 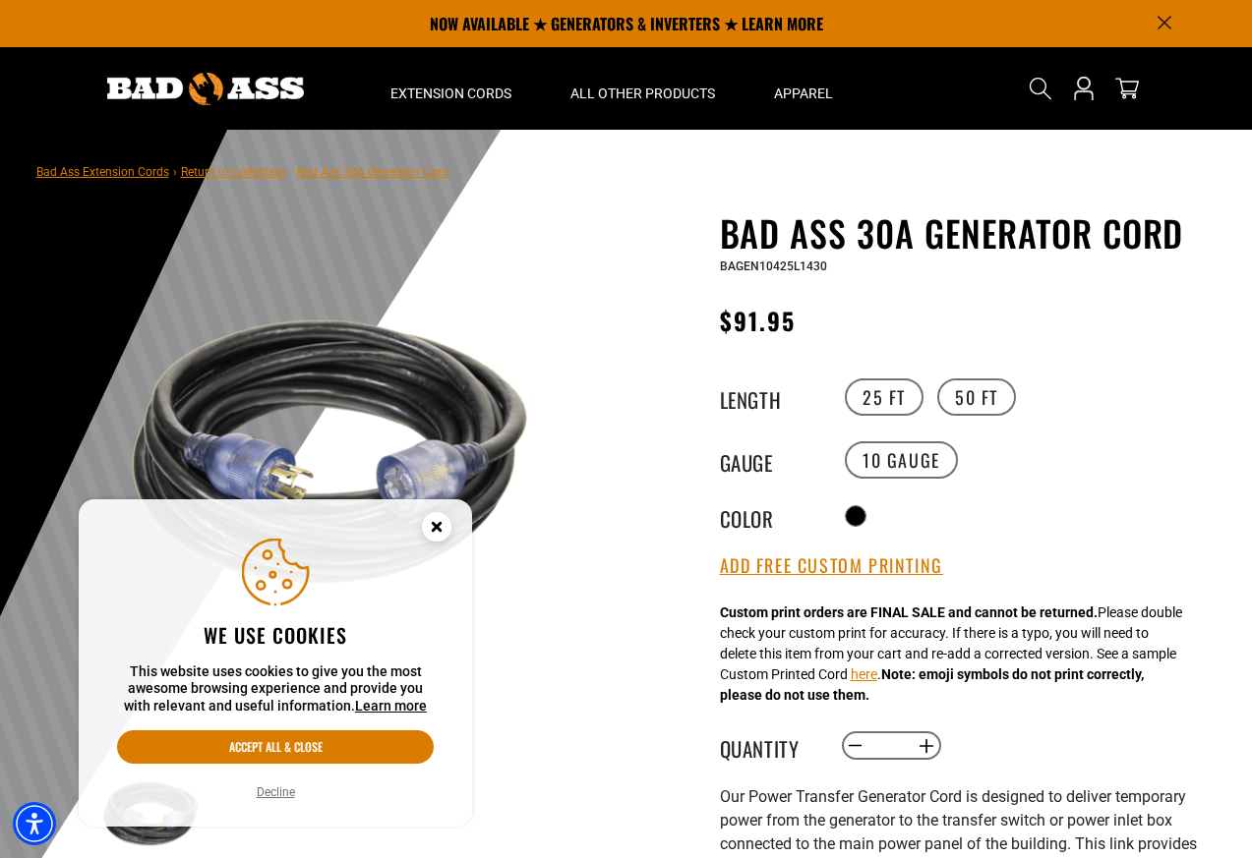 What do you see at coordinates (373, 172) in the screenshot?
I see `span: Bad Ass 30A Generator Cord` at bounding box center [373, 172].